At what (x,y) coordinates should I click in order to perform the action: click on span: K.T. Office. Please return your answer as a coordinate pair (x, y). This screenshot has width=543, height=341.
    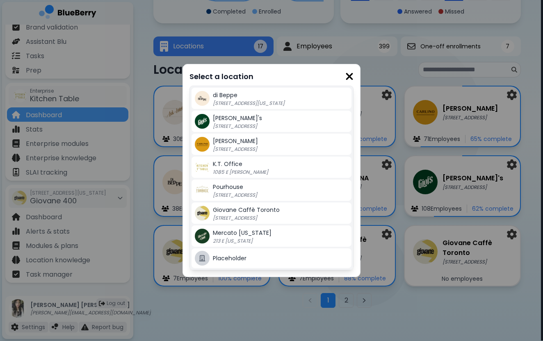
    Looking at the image, I should click on (228, 164).